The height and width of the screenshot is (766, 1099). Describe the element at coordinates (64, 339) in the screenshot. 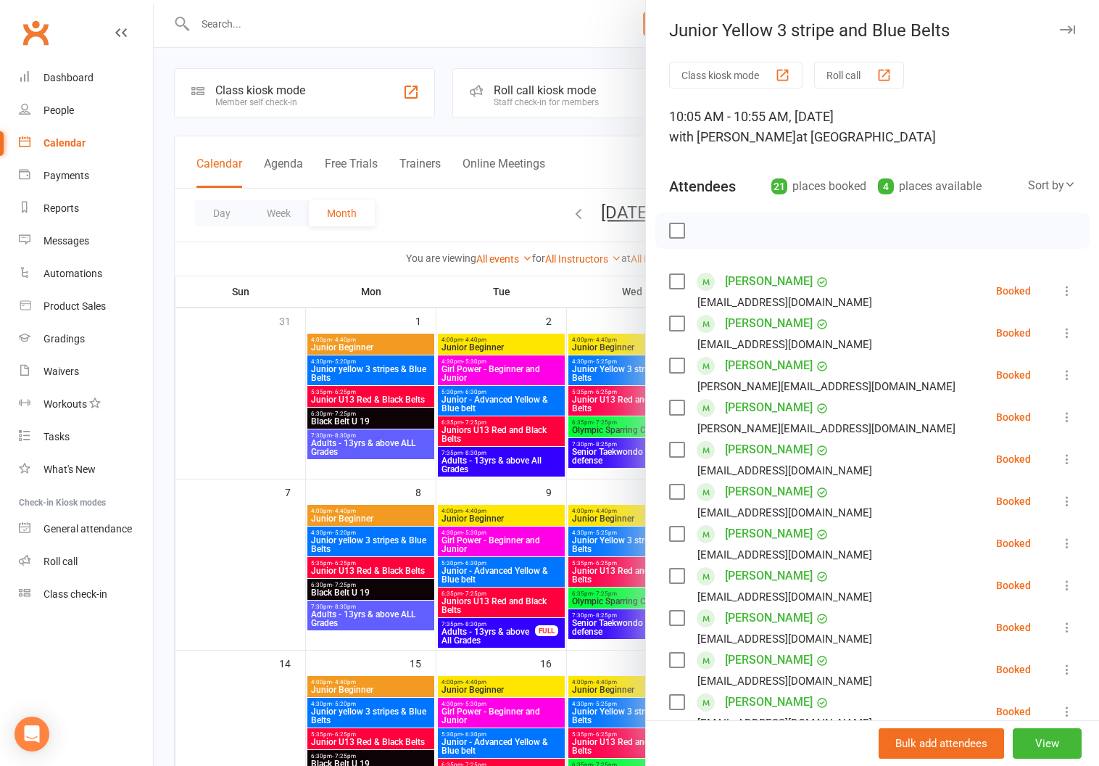

I see `div: Gradings` at that location.